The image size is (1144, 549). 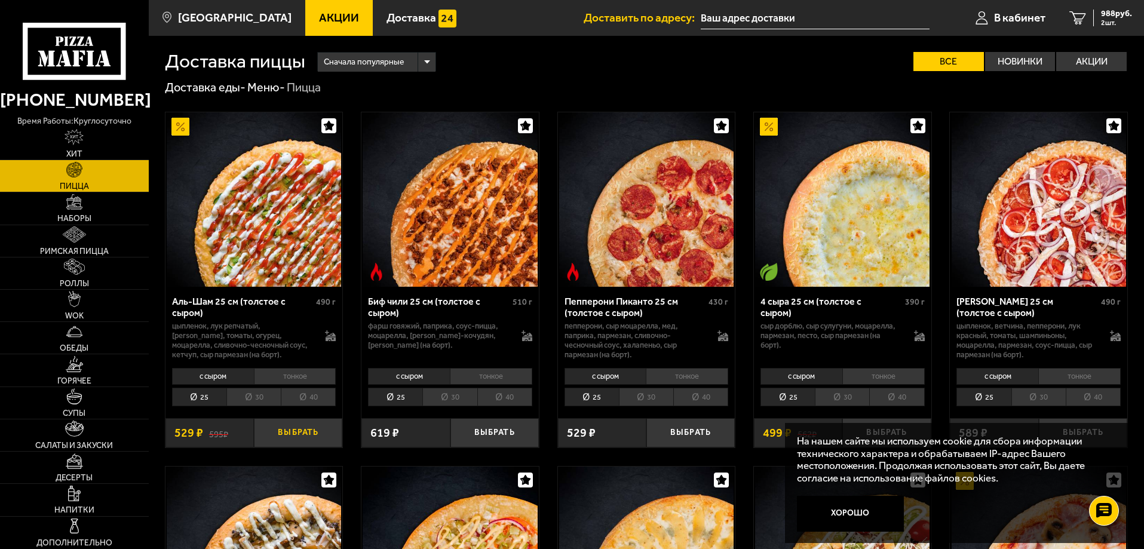 What do you see at coordinates (74, 251) in the screenshot?
I see `span: Римская пицца` at bounding box center [74, 251].